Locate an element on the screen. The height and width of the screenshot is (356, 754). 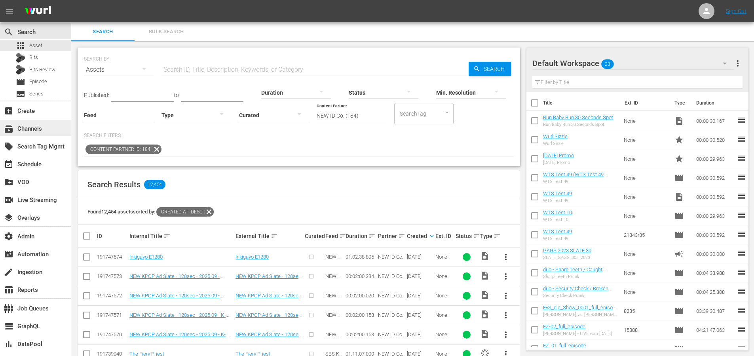
td: 21343r35 is located at coordinates (646, 235).